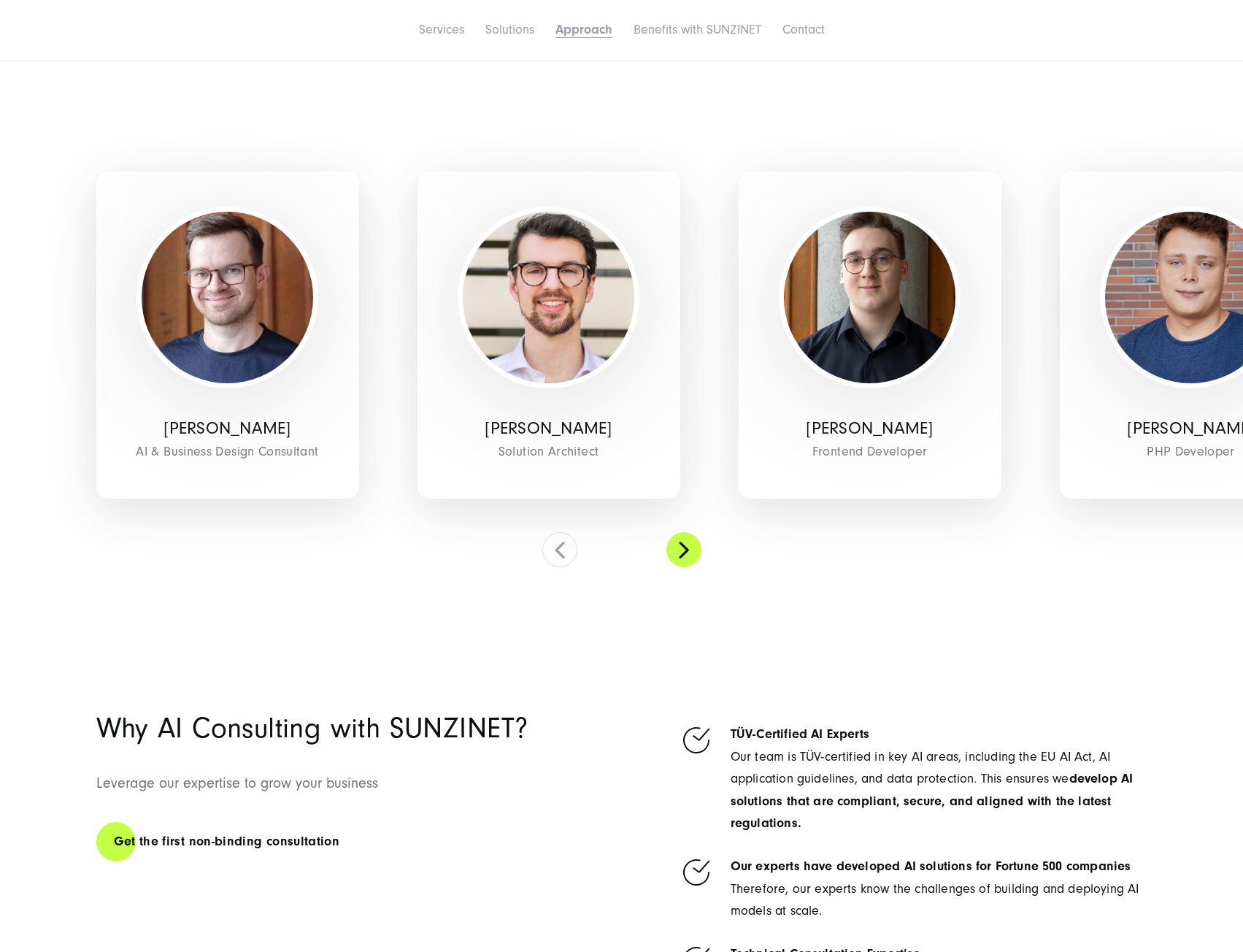 This screenshot has width=1243, height=952. I want to click on a: Approach, so click(584, 29).